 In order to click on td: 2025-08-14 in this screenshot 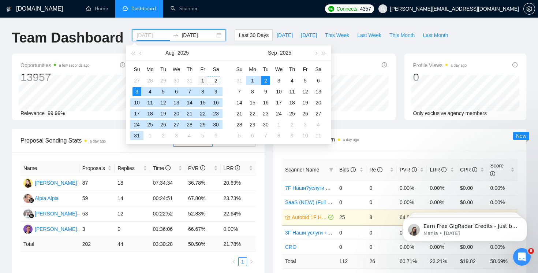, I will do `click(190, 103)`.